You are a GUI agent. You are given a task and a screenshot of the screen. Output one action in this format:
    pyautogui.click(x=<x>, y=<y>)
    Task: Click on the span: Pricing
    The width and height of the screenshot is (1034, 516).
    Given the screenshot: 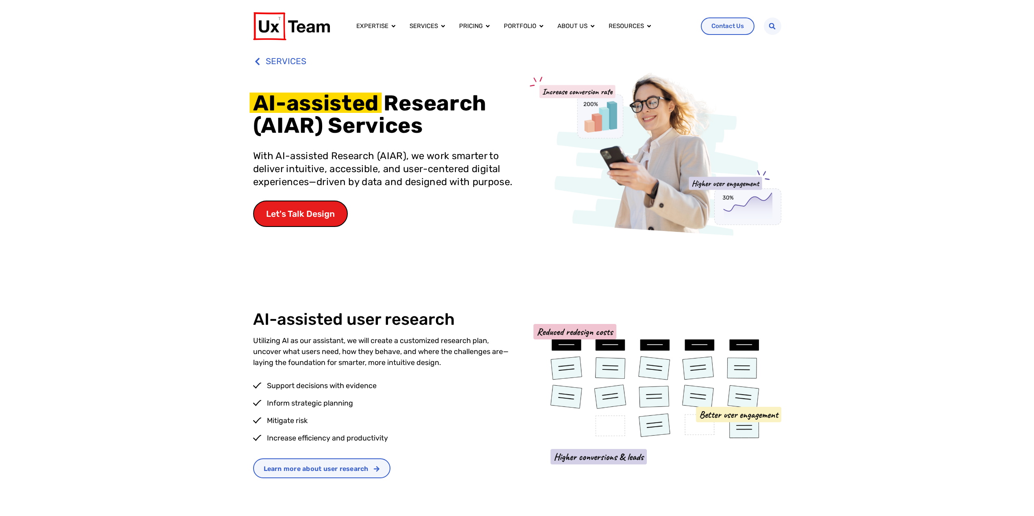 What is the action you would take?
    pyautogui.click(x=471, y=26)
    